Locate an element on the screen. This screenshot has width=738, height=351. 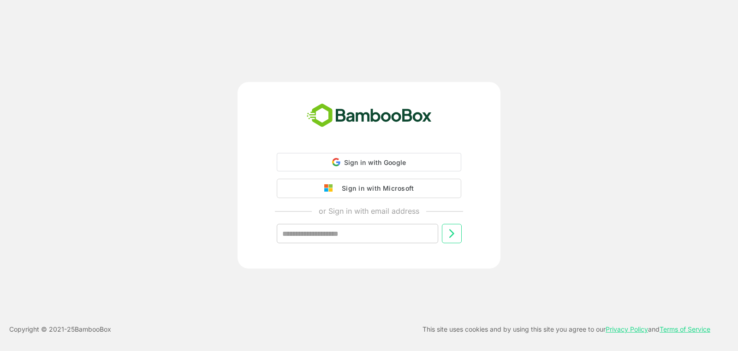
a: Privacy Policy is located at coordinates (627, 329).